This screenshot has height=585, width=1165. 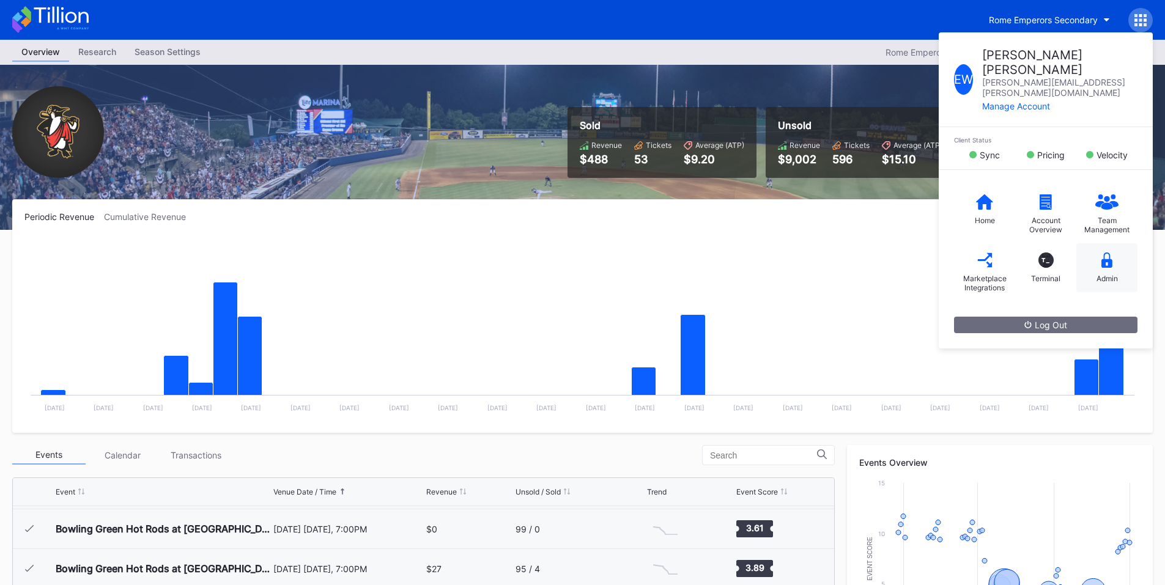 I want to click on div: $488, so click(x=601, y=159).